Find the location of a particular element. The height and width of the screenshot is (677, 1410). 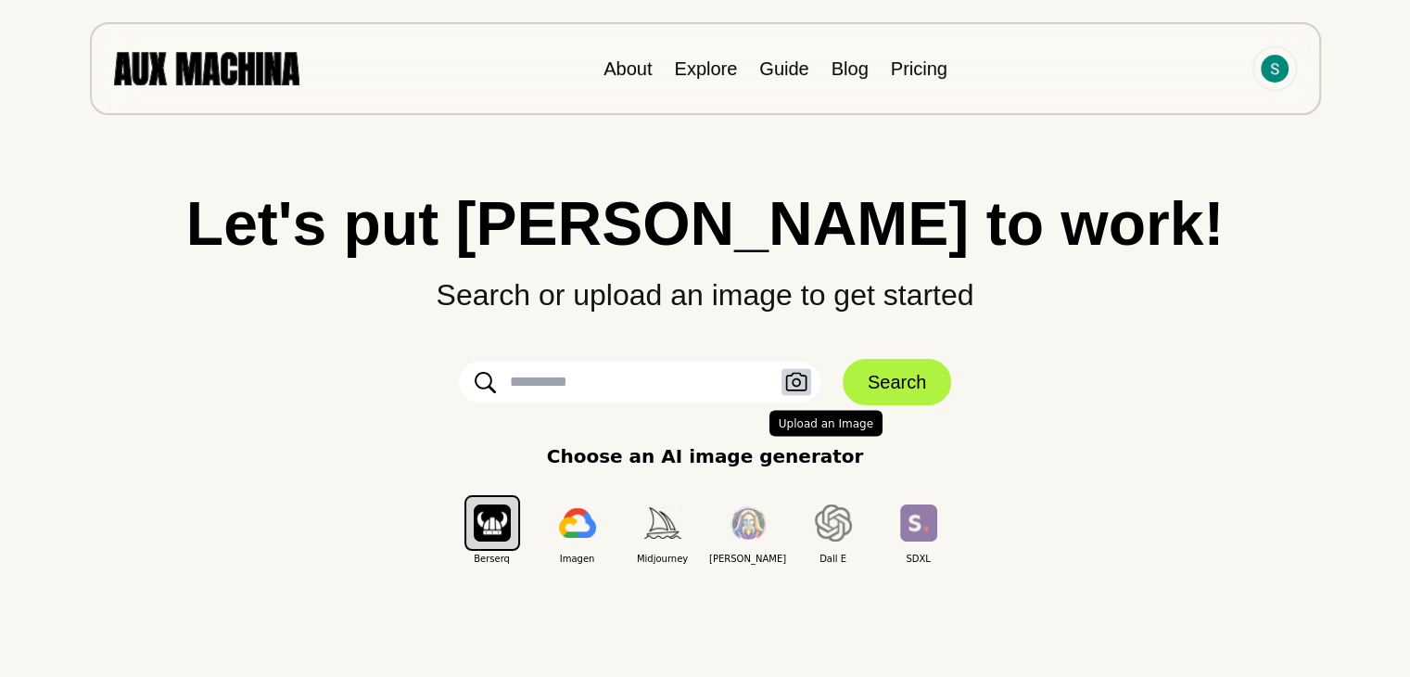

p: Choose an AI image generator is located at coordinates (705, 456).